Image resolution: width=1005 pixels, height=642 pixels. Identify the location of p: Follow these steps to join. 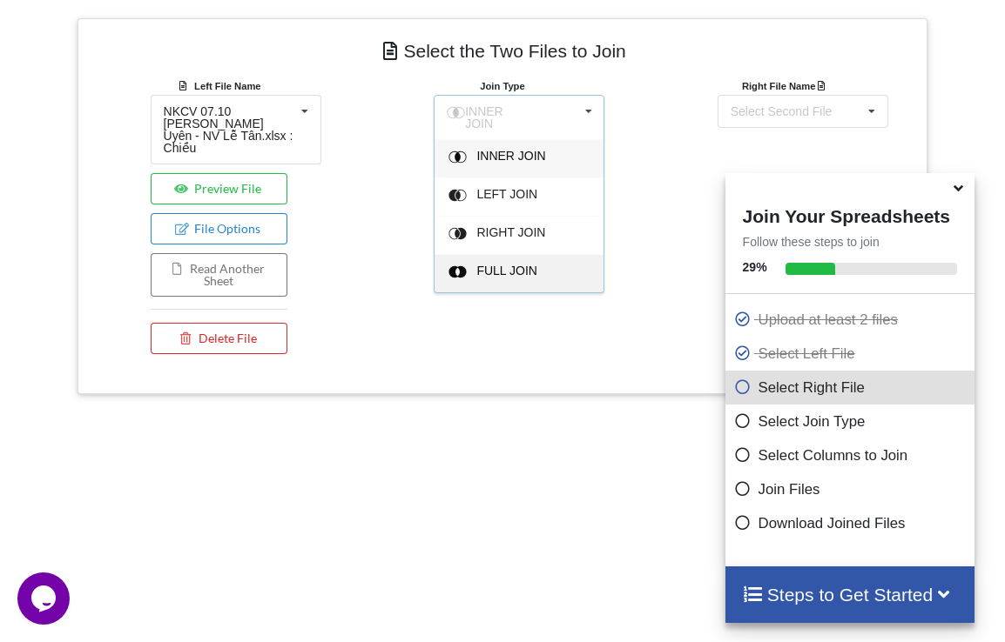
(850, 242).